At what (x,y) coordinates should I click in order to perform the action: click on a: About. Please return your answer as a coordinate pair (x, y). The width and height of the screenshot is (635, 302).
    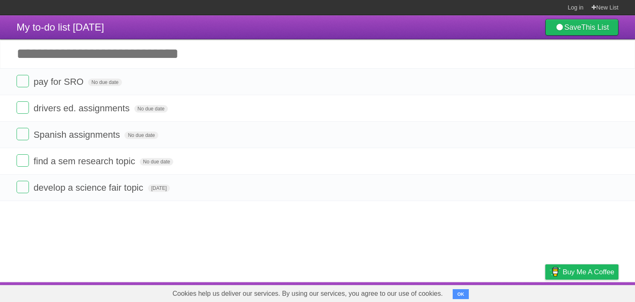
    Looking at the image, I should click on (444, 292).